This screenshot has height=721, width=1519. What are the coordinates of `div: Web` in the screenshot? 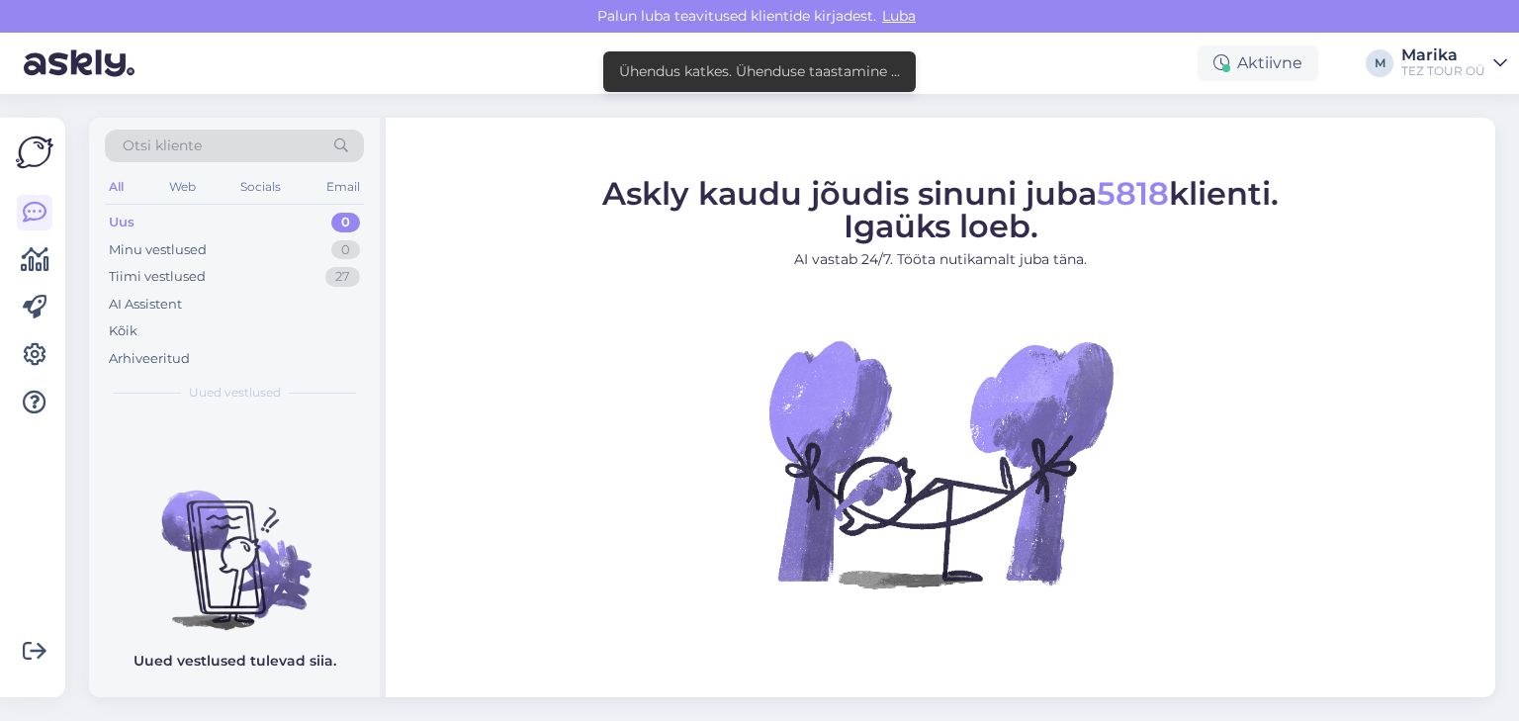 It's located at (182, 187).